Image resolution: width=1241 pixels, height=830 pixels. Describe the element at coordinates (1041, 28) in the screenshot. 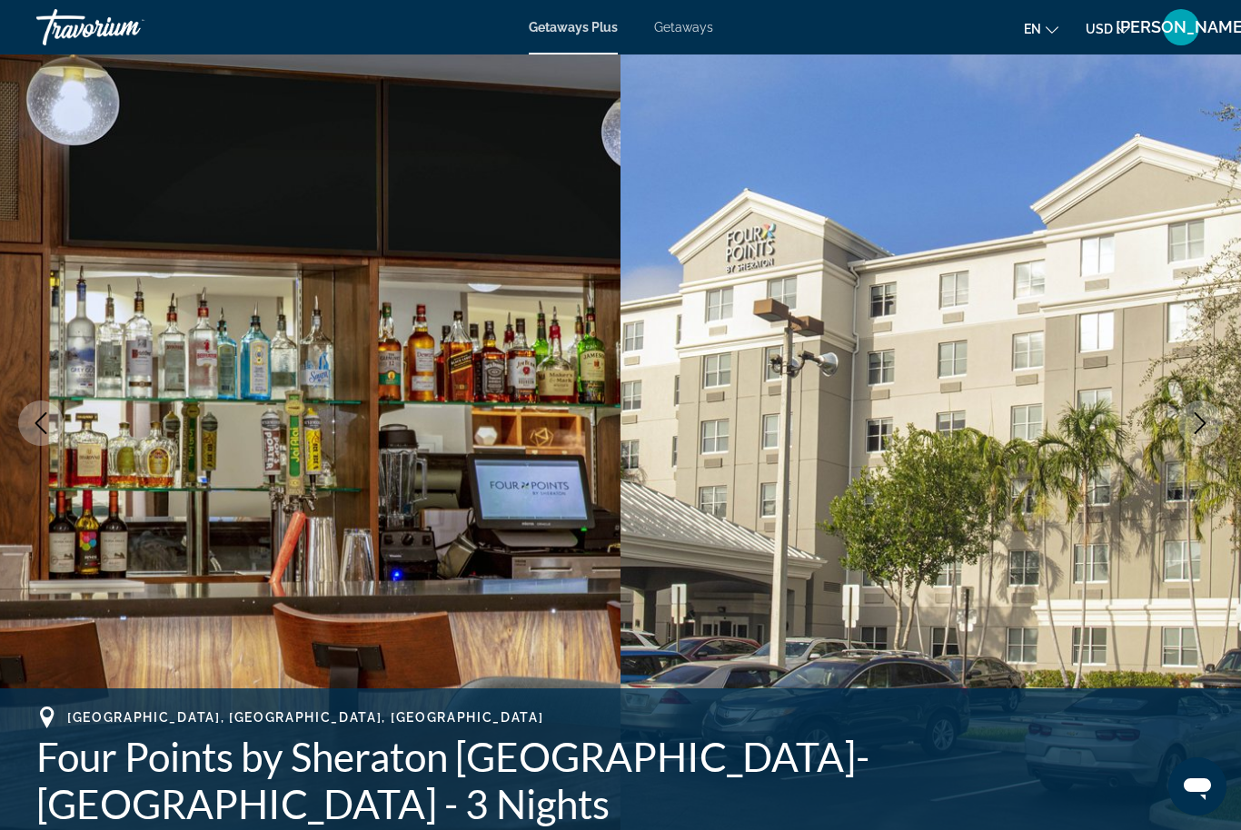

I see `button: Change language` at that location.